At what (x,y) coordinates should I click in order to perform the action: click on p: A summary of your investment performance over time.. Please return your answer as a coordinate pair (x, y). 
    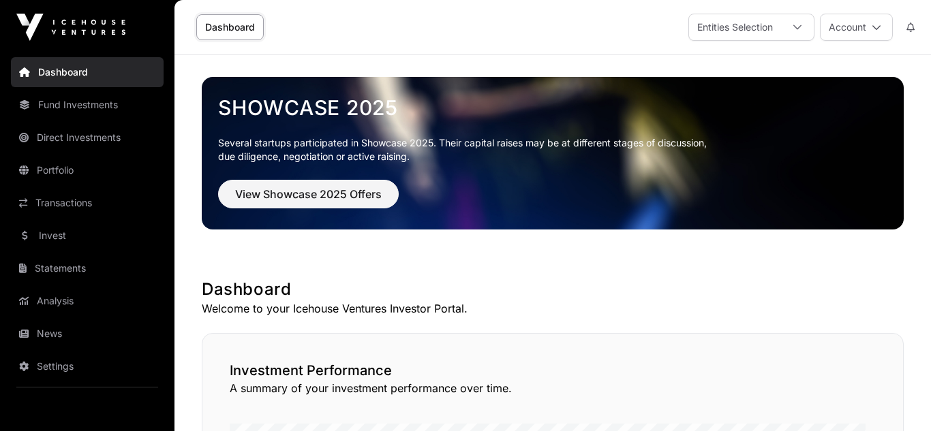
    Looking at the image, I should click on (553, 388).